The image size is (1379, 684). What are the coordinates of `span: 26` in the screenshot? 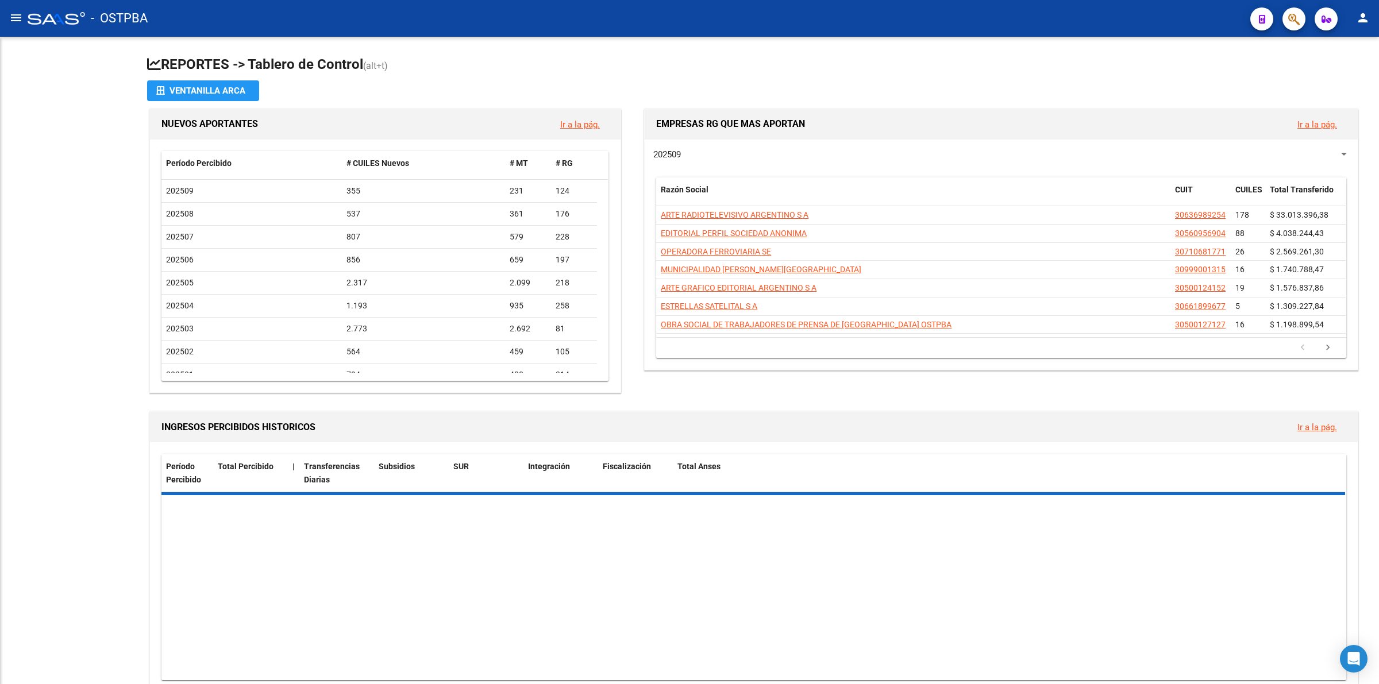 It's located at (1240, 252).